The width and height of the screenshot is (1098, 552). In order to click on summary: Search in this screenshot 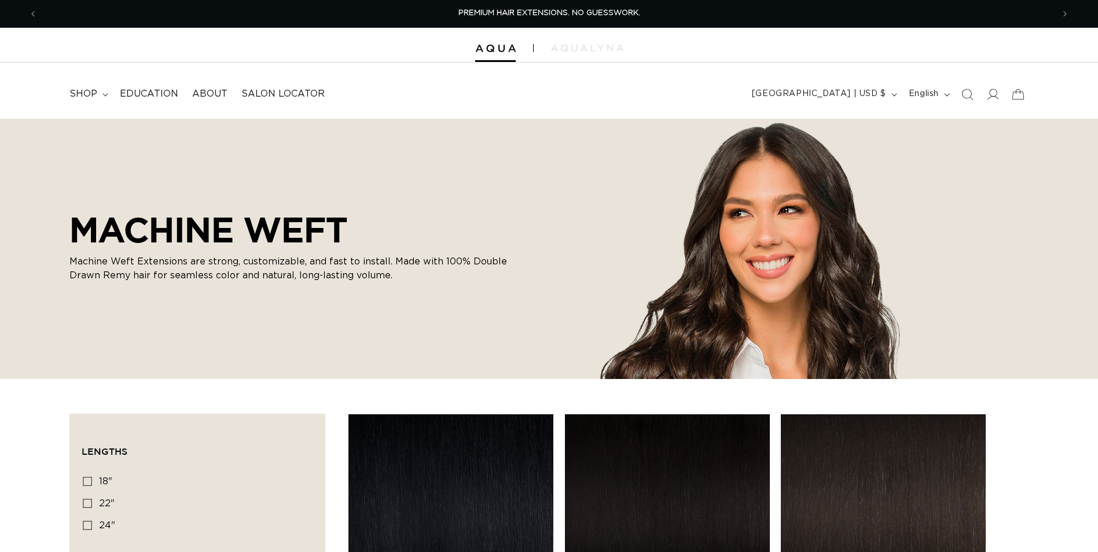, I will do `click(967, 94)`.